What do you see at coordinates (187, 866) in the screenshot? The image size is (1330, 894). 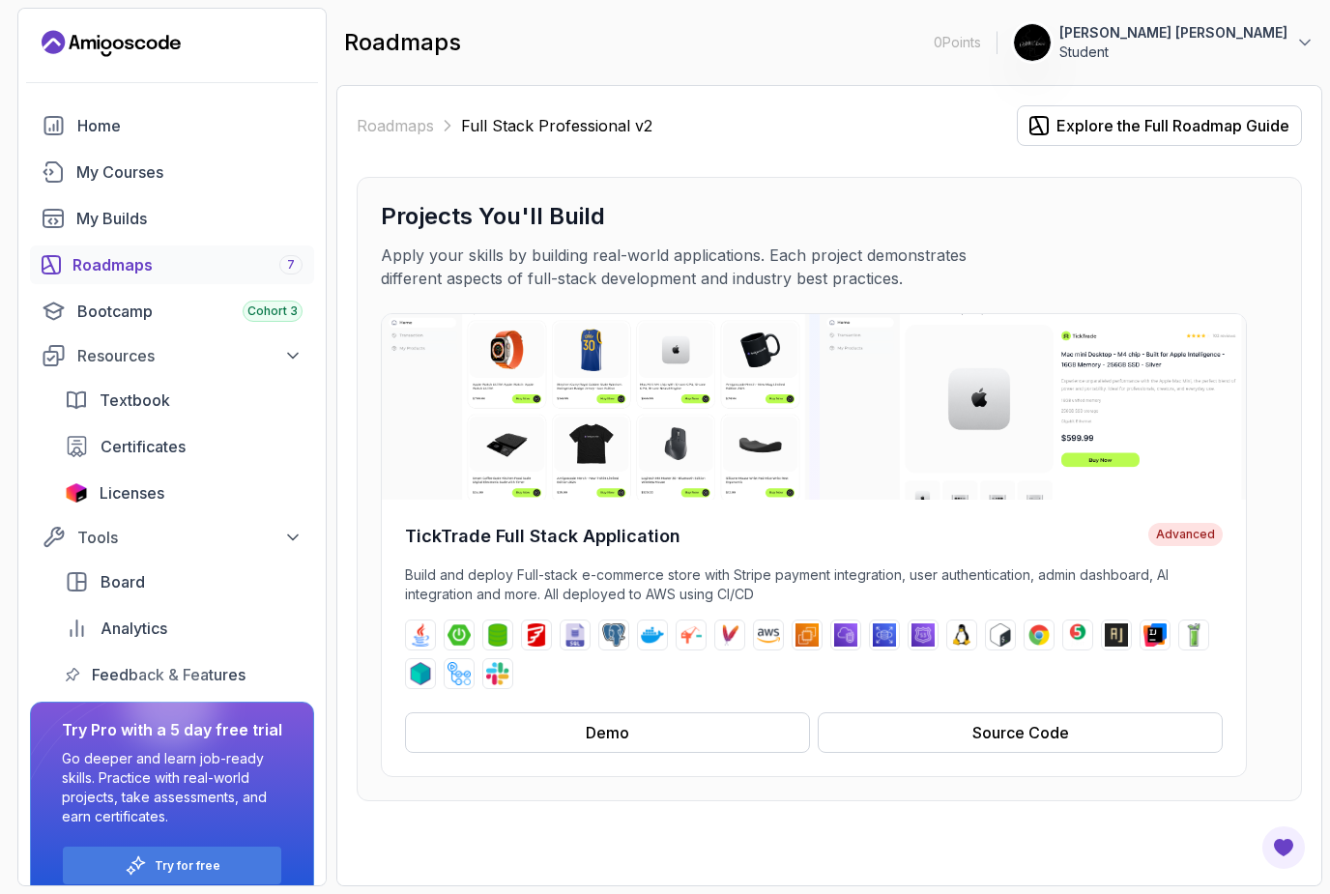 I see `a: Try for free` at bounding box center [187, 866].